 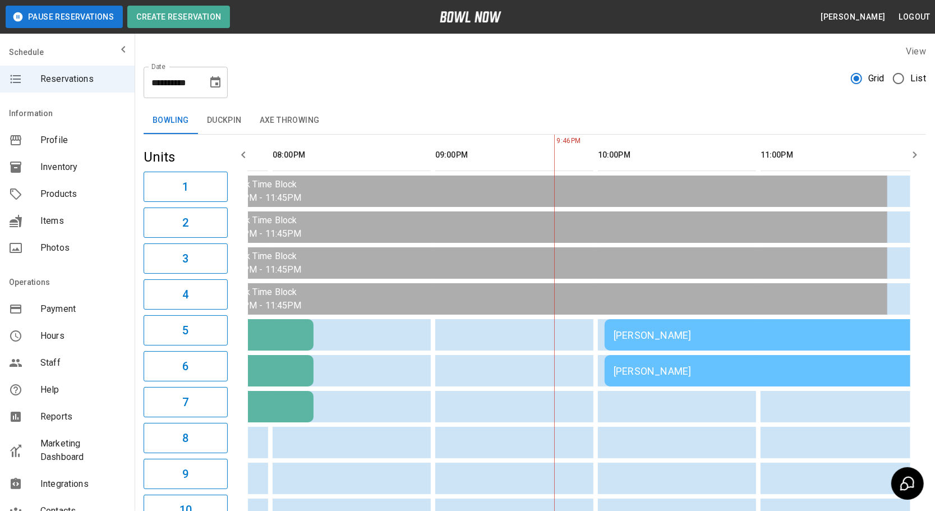 I want to click on button: Duckpin, so click(x=224, y=121).